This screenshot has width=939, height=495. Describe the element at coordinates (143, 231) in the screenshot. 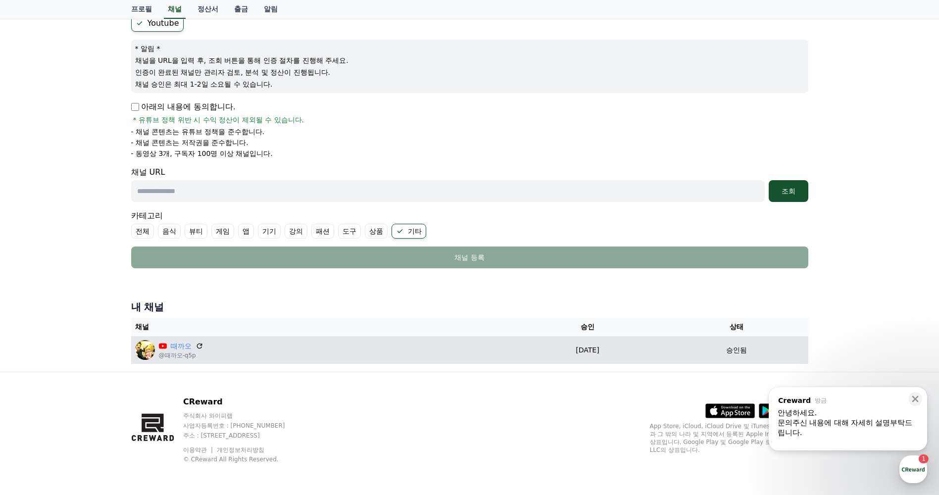

I see `label: 전체` at that location.